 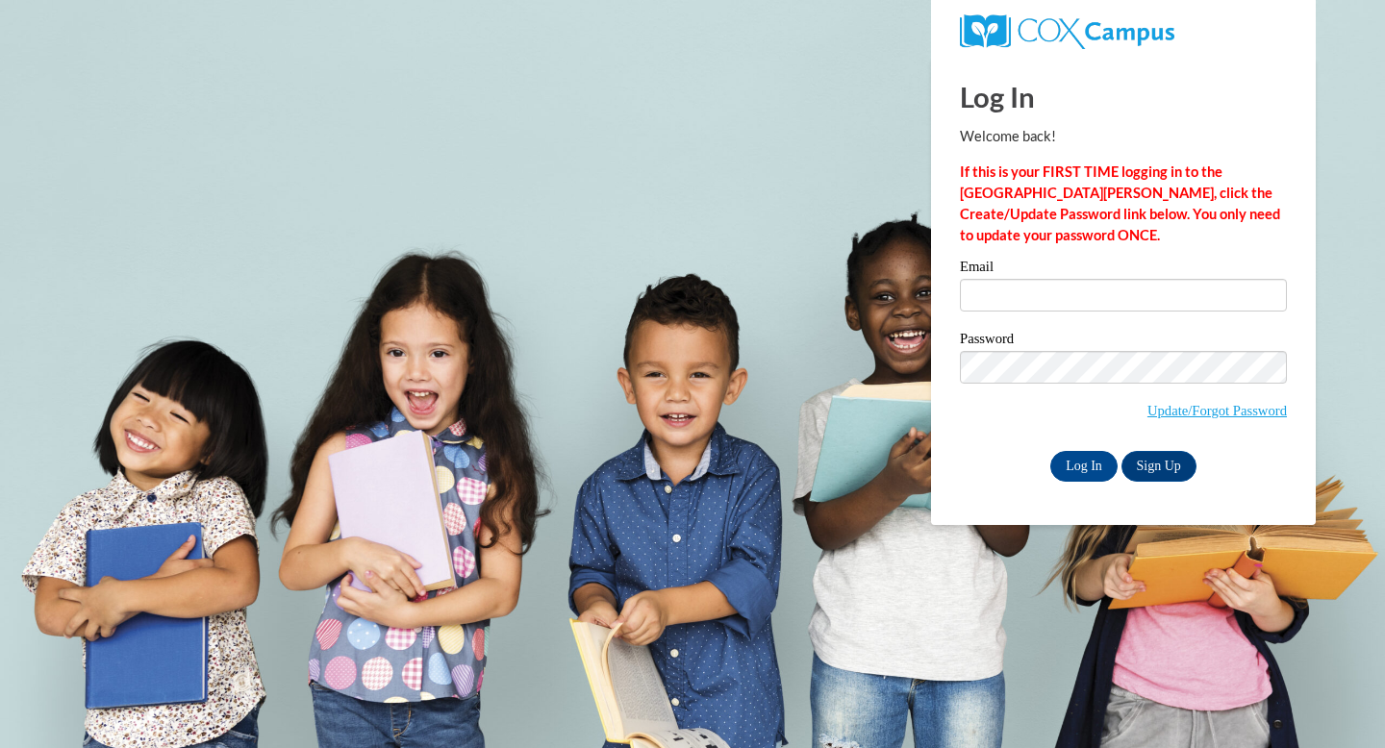 I want to click on label: Password, so click(x=1124, y=341).